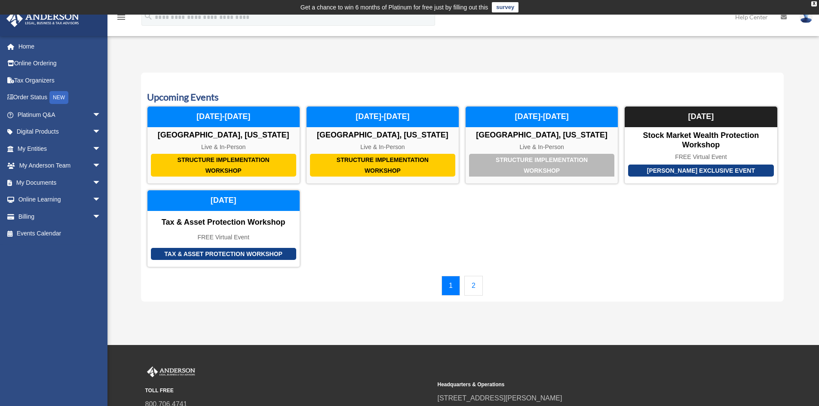 The height and width of the screenshot is (406, 819). Describe the element at coordinates (60, 149) in the screenshot. I see `a: My Entitiesarrow_drop_down` at that location.